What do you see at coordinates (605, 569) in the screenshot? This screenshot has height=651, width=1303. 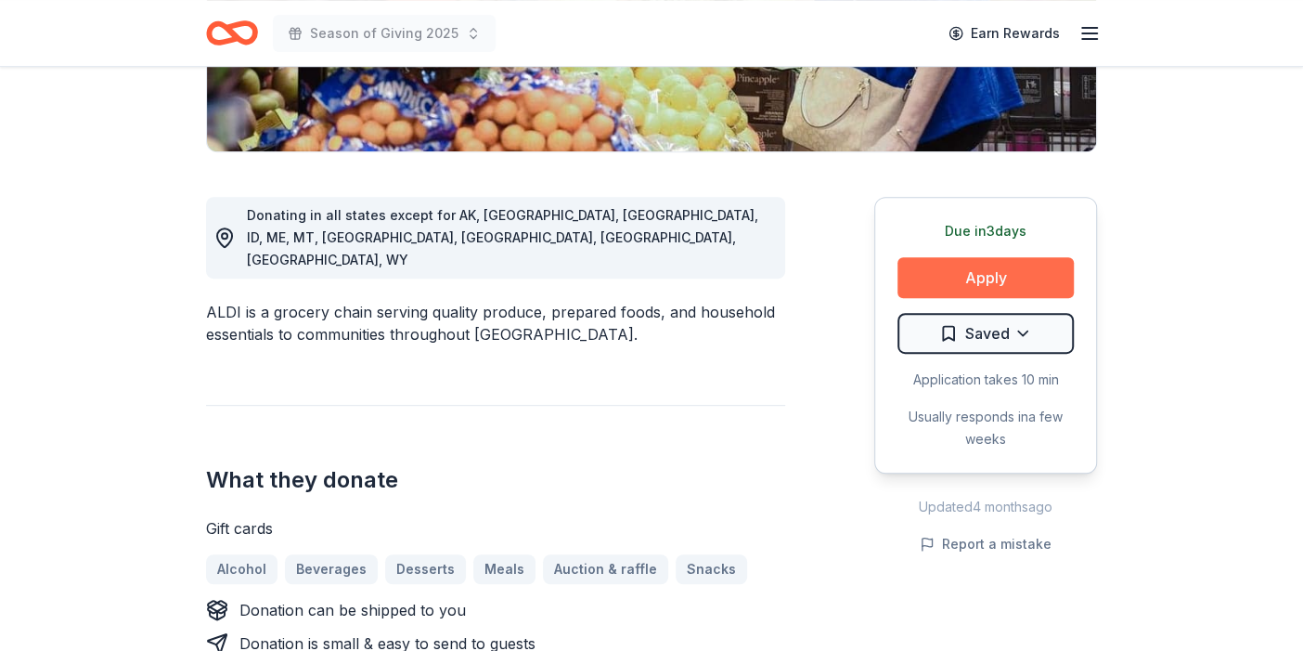 I see `a: Auction & raffle` at bounding box center [605, 569].